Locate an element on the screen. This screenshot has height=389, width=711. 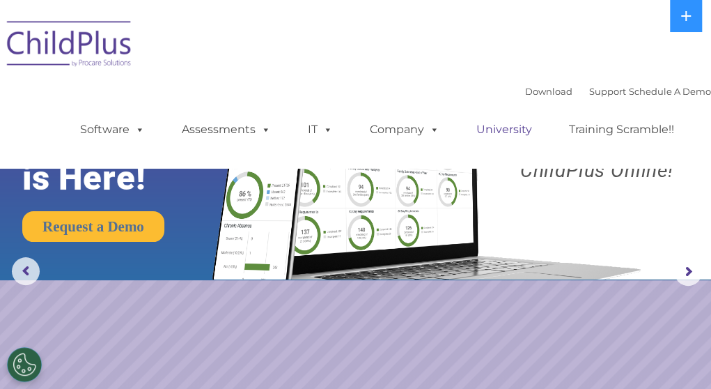
a: Support is located at coordinates (607, 91).